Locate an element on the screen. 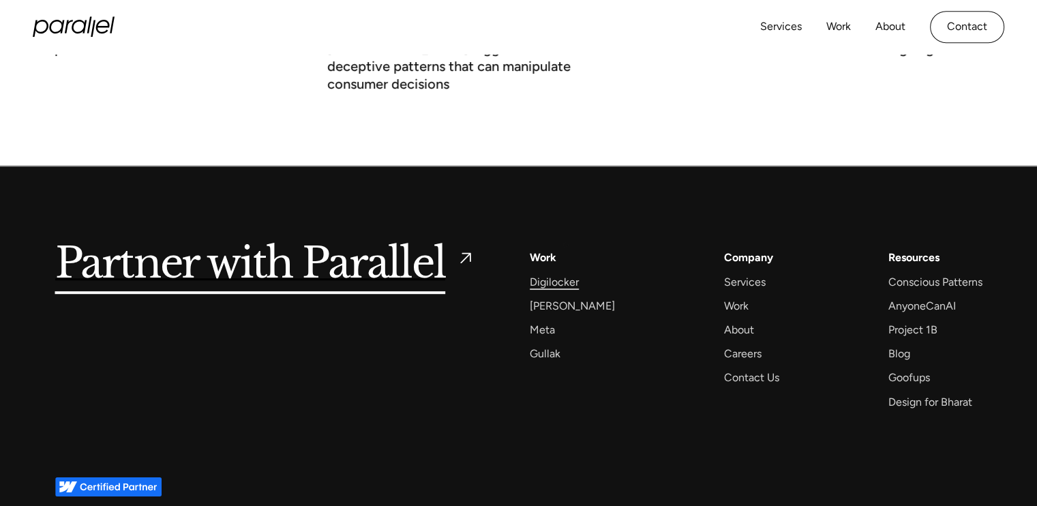 The image size is (1037, 506). div: Digilocker is located at coordinates (554, 282).